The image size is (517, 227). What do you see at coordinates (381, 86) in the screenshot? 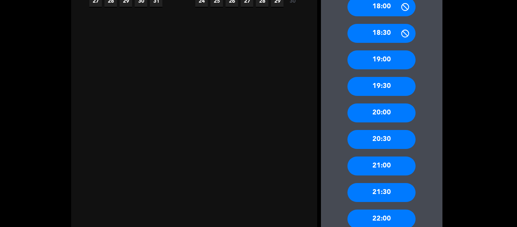
I see `div: 19:30` at bounding box center [381, 86].